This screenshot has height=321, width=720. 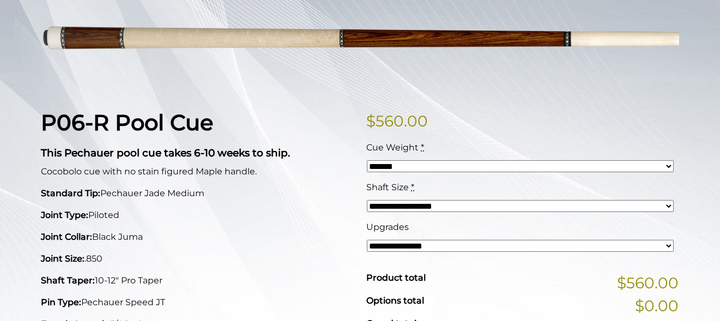 I want to click on strong: Pin Type:, so click(x=62, y=302).